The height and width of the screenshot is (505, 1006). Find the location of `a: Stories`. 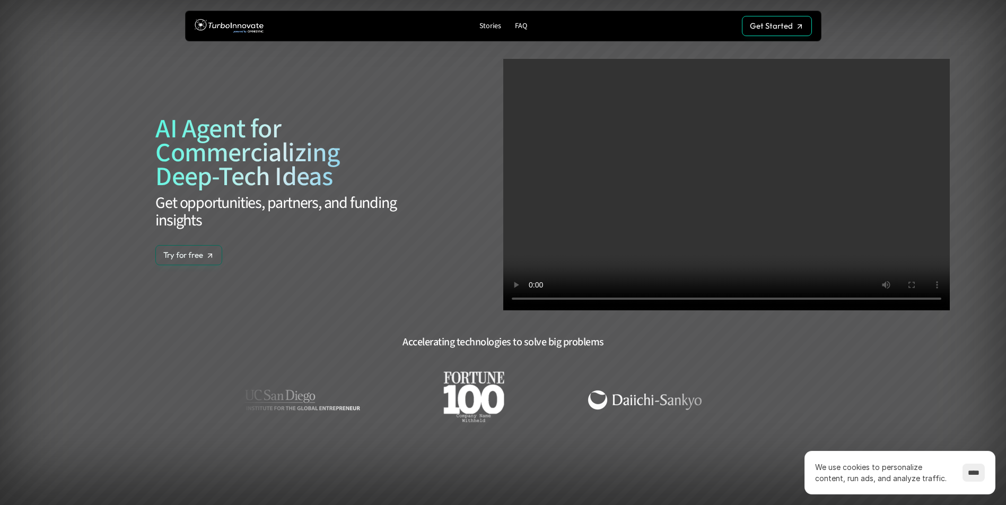

a: Stories is located at coordinates (490, 26).